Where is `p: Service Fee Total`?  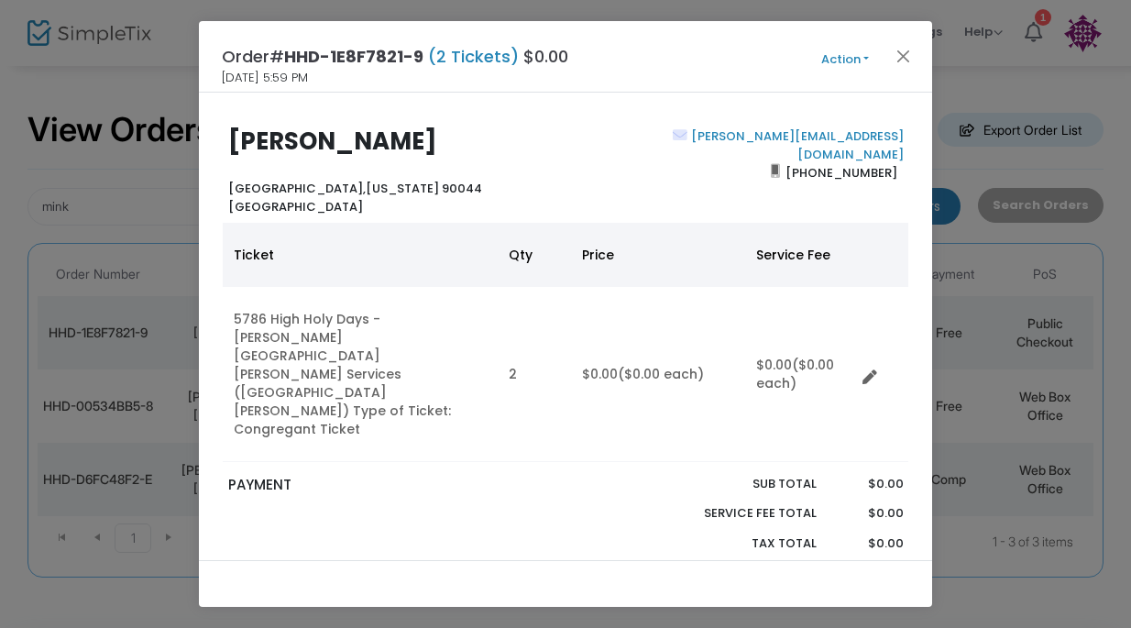
p: Service Fee Total is located at coordinates (738, 513).